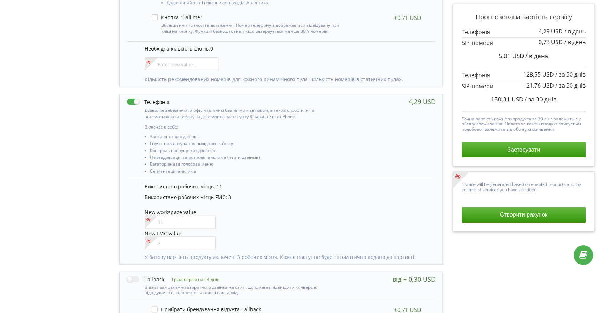  Describe the element at coordinates (511, 56) in the screenshot. I see `span: 5,01 USD` at that location.